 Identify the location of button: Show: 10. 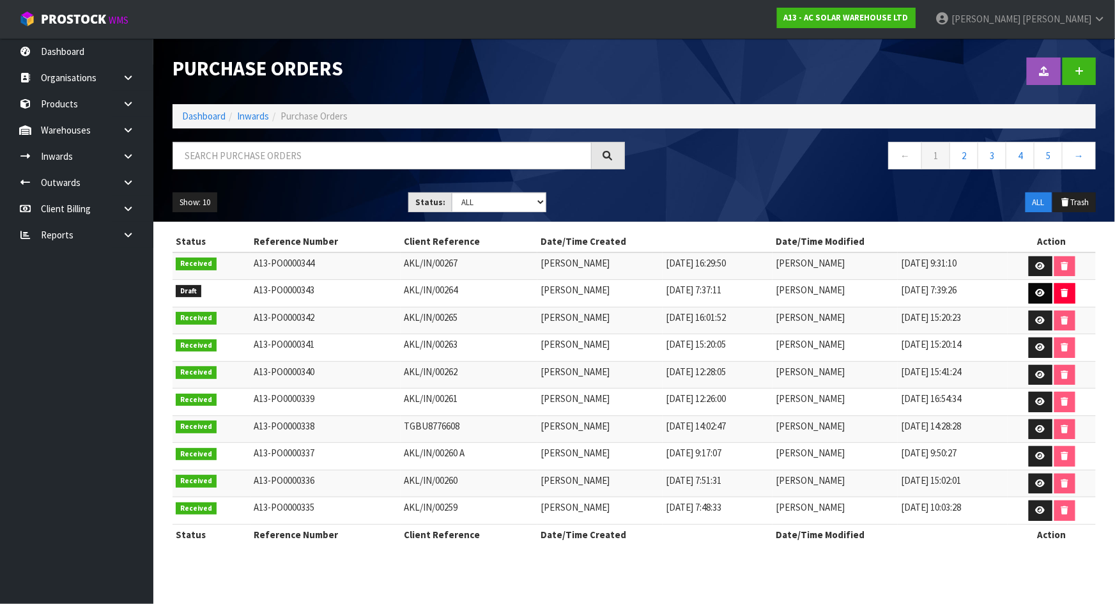
(195, 203).